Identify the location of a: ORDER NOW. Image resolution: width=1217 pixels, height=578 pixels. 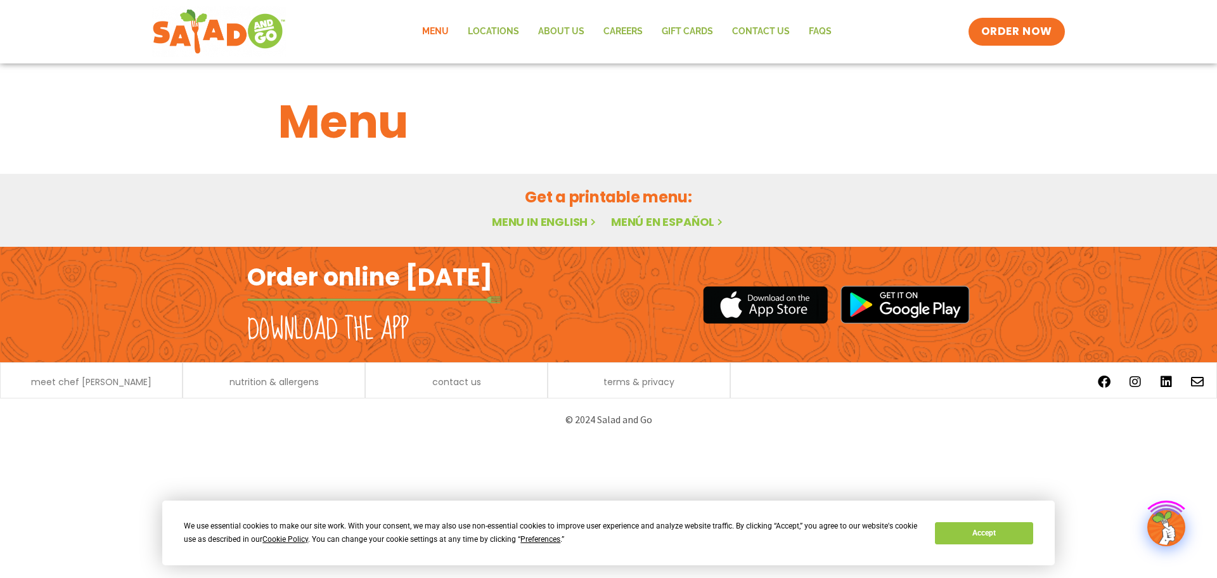
(1017, 32).